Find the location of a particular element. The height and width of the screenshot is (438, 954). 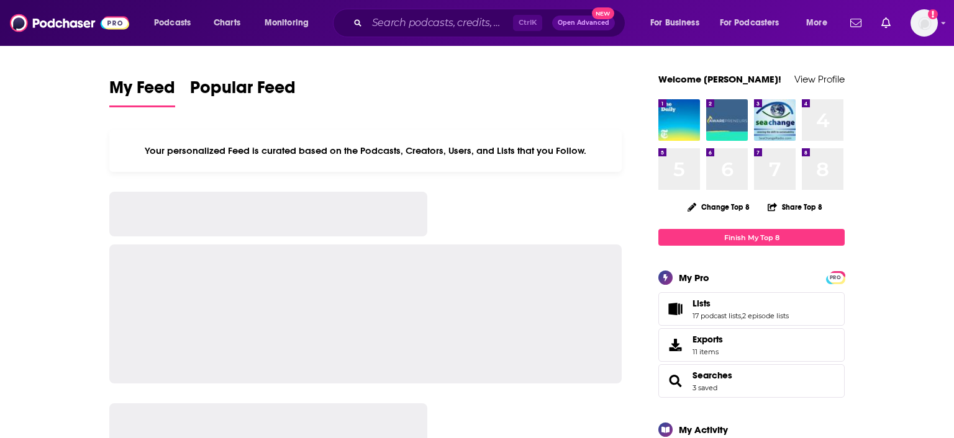

a: Awarepreneurs is located at coordinates (726, 120).